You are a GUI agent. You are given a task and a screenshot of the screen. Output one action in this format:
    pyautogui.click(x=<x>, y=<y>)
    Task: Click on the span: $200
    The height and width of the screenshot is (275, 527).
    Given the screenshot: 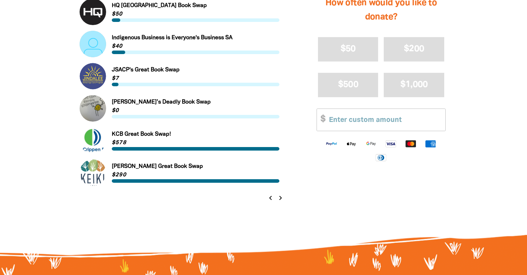 What is the action you would take?
    pyautogui.click(x=414, y=49)
    